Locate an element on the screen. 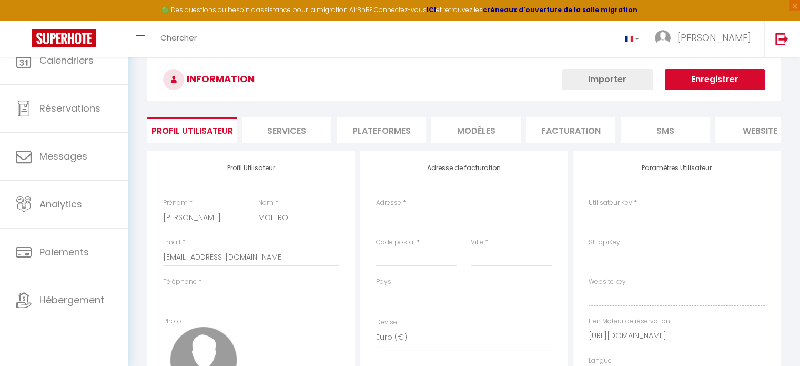 The height and width of the screenshot is (366, 800). span: Calendriers is located at coordinates (66, 60).